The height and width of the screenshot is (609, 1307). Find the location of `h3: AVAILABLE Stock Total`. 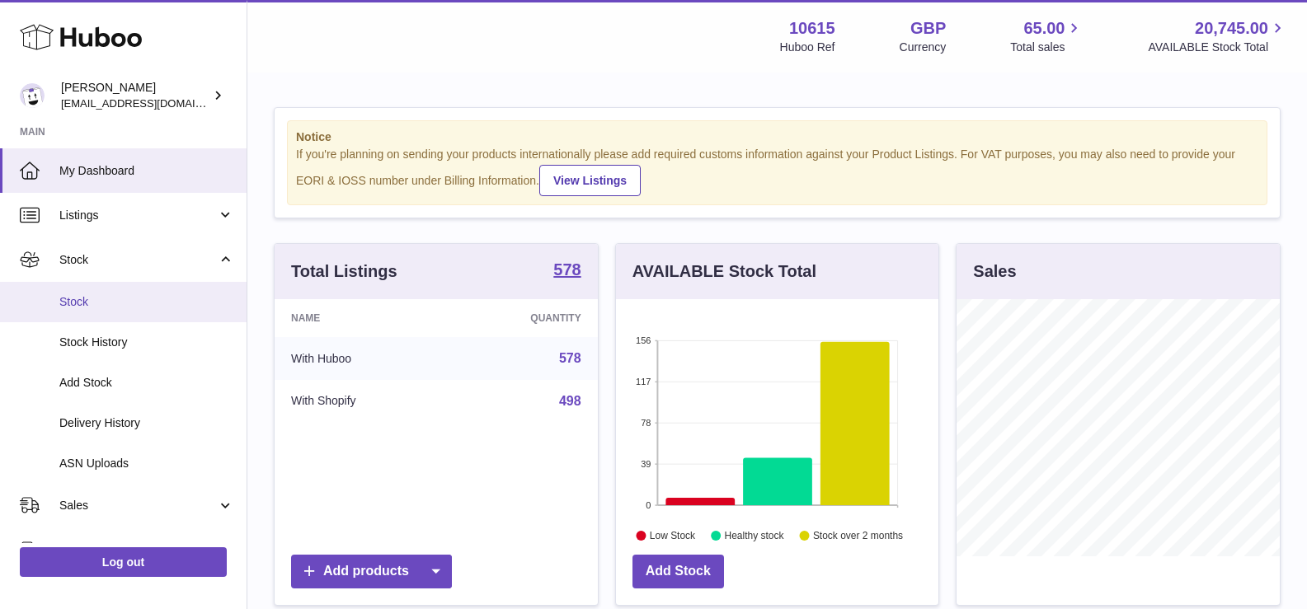

h3: AVAILABLE Stock Total is located at coordinates (724, 271).